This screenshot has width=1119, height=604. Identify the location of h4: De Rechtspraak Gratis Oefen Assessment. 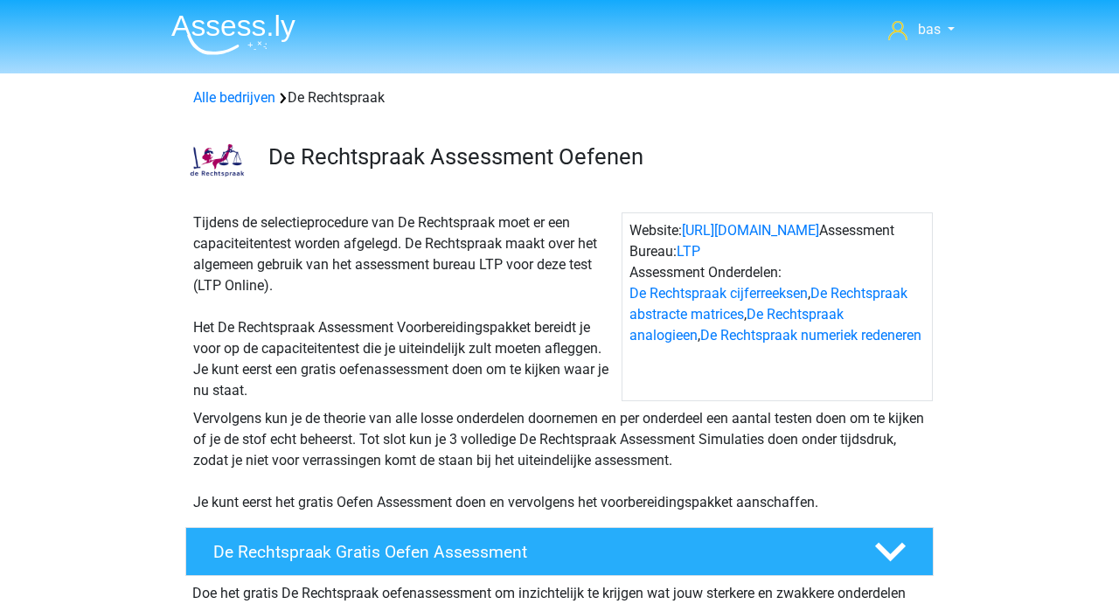
(530, 552).